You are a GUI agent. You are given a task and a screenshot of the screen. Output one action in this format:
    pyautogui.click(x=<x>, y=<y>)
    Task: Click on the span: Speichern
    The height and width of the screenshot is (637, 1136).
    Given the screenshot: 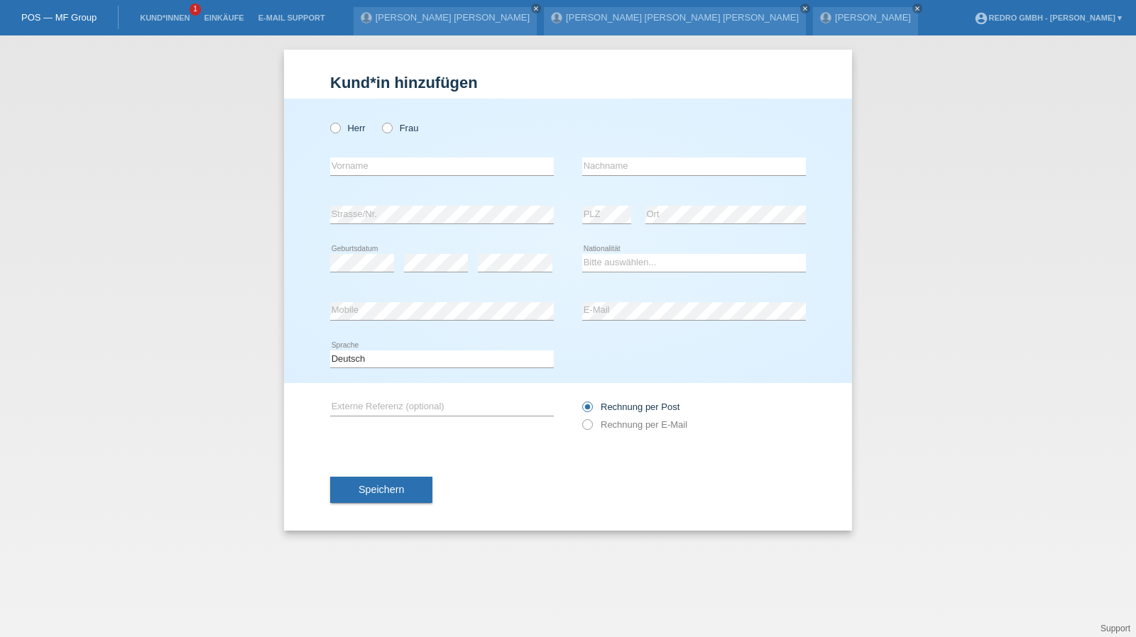 What is the action you would take?
    pyautogui.click(x=381, y=490)
    